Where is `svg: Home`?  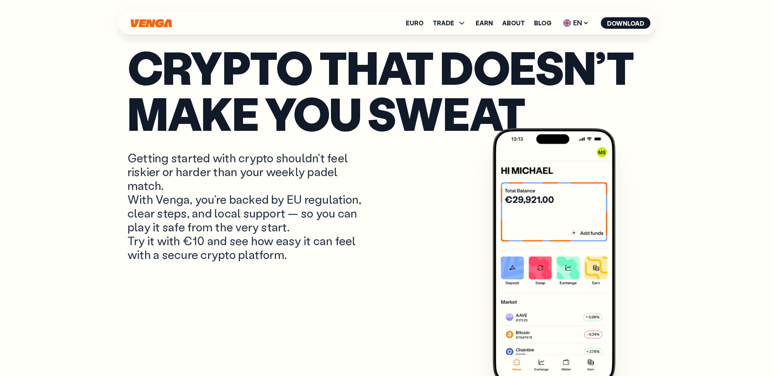 svg: Home is located at coordinates (151, 23).